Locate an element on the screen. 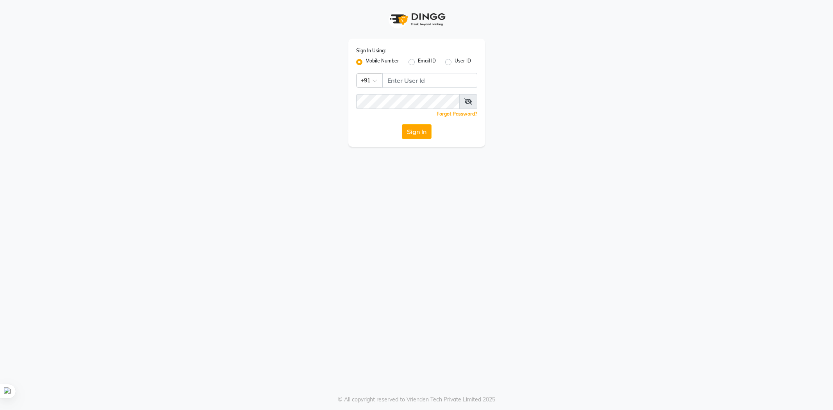 Image resolution: width=833 pixels, height=410 pixels. button: Sign In is located at coordinates (416, 132).